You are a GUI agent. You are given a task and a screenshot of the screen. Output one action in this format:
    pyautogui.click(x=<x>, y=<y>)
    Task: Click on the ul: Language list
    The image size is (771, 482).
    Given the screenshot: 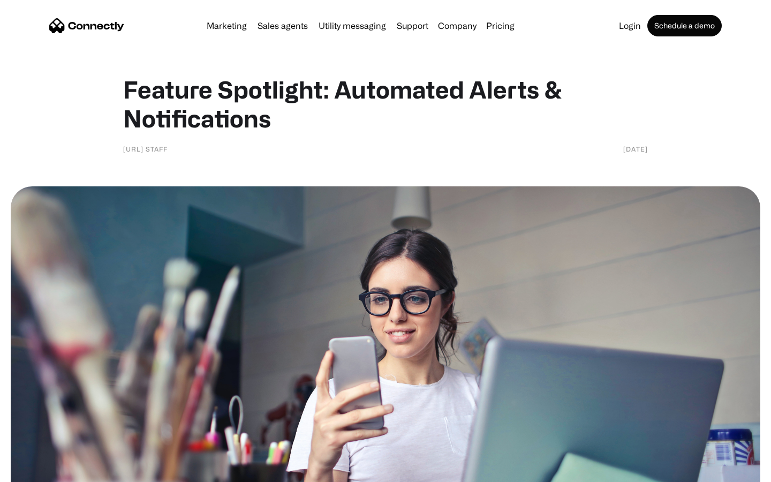 What is the action you would take?
    pyautogui.click(x=43, y=470)
    